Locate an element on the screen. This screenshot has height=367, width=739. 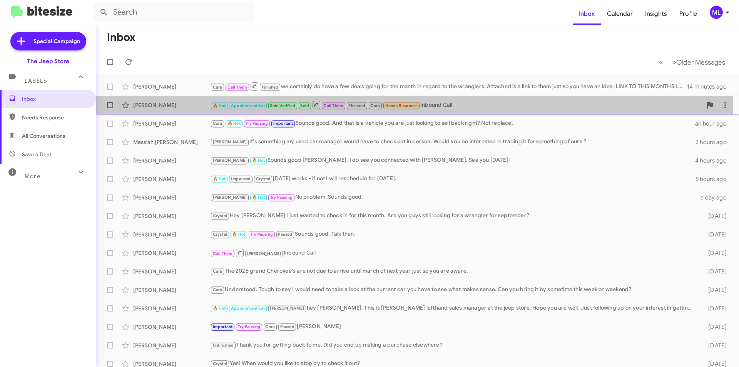
a: Inbox is located at coordinates (586, 14).